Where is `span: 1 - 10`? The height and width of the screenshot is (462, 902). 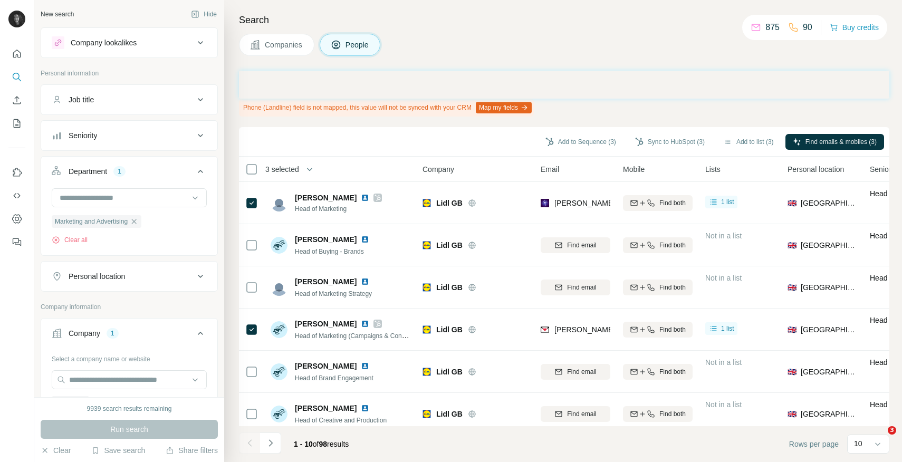 span: 1 - 10 is located at coordinates (303, 444).